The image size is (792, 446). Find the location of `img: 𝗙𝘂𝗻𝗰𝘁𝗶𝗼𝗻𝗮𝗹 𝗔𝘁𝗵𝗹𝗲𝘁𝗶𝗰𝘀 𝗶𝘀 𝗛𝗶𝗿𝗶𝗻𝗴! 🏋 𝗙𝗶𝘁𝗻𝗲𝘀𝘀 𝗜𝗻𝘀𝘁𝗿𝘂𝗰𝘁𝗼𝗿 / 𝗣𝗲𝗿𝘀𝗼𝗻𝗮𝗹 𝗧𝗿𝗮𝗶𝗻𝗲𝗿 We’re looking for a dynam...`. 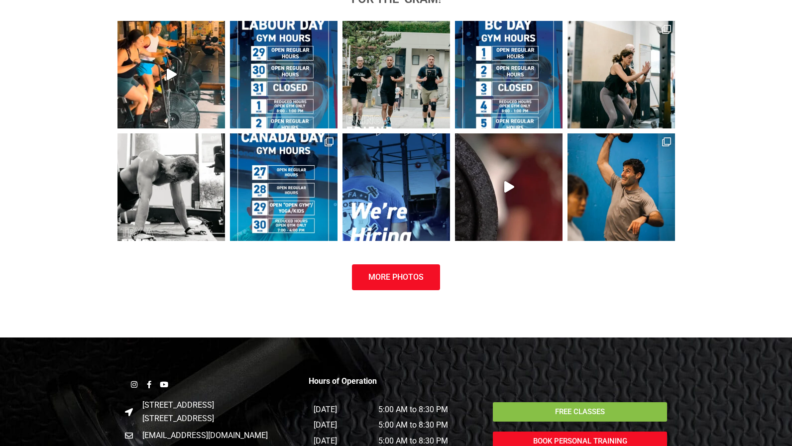

img: 𝗙𝘂𝗻𝗰𝘁𝗶𝗼𝗻𝗮𝗹 𝗔𝘁𝗵𝗹𝗲𝘁𝗶𝗰𝘀 𝗶𝘀 𝗛𝗶𝗿𝗶𝗻𝗴! 🏋 𝗙𝗶𝘁𝗻𝗲𝘀𝘀 𝗜𝗻𝘀𝘁𝗿𝘂𝗰𝘁𝗼𝗿 / 𝗣𝗲𝗿𝘀𝗼𝗻𝗮𝗹 𝗧𝗿𝗮𝗶𝗻𝗲𝗿 We’re looking for a dynam... is located at coordinates (396, 187).